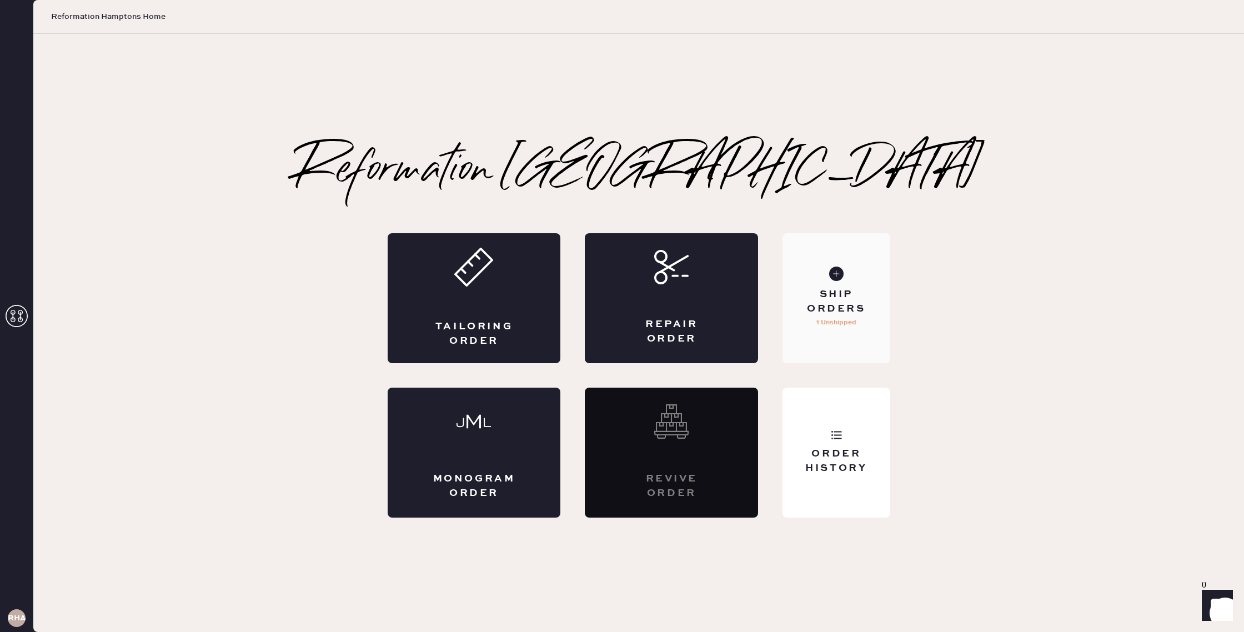  What do you see at coordinates (836, 323) in the screenshot?
I see `p: 1 Unshipped` at bounding box center [836, 323].